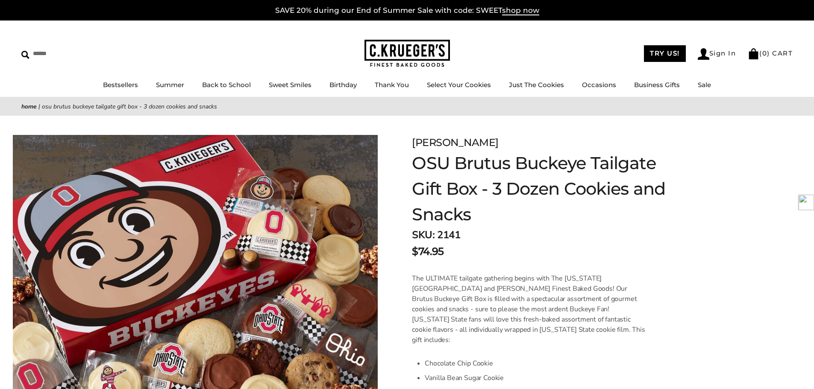  I want to click on img: Bag, so click(753, 54).